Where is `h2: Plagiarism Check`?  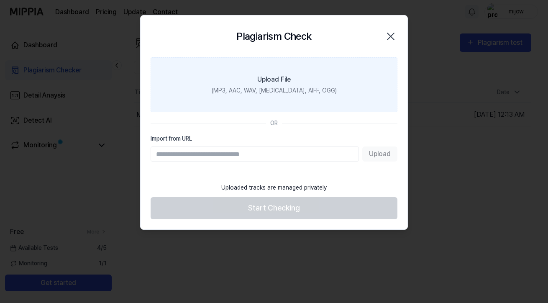 h2: Plagiarism Check is located at coordinates (274, 36).